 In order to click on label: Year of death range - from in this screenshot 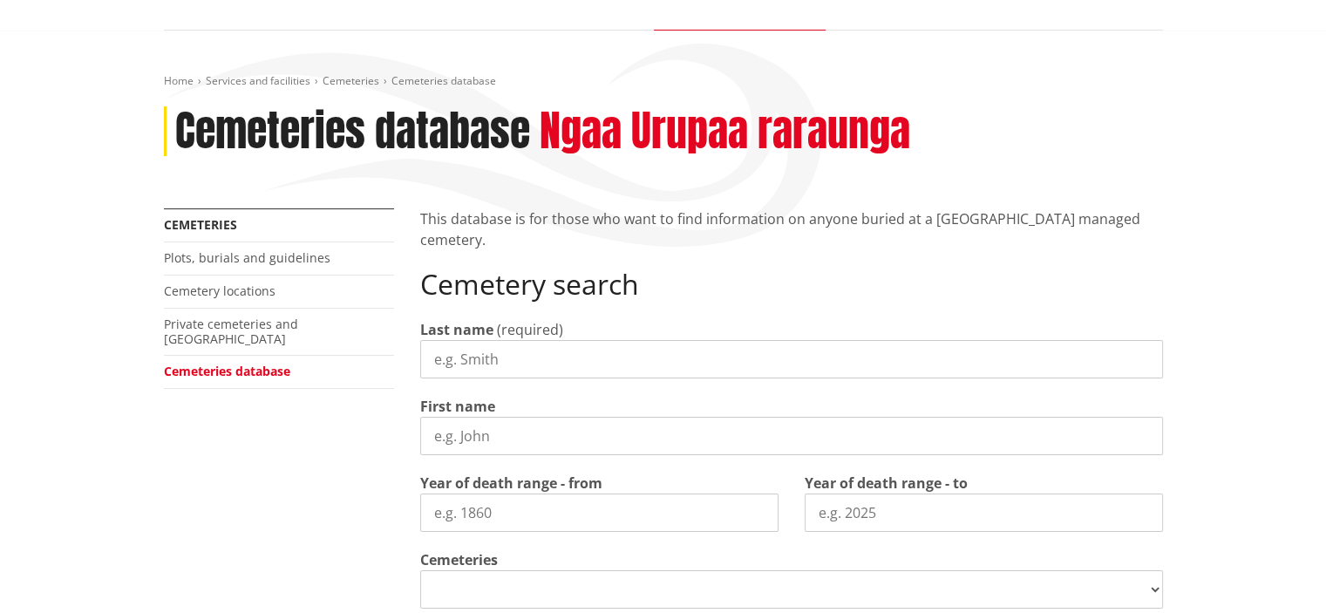, I will do `click(511, 483)`.